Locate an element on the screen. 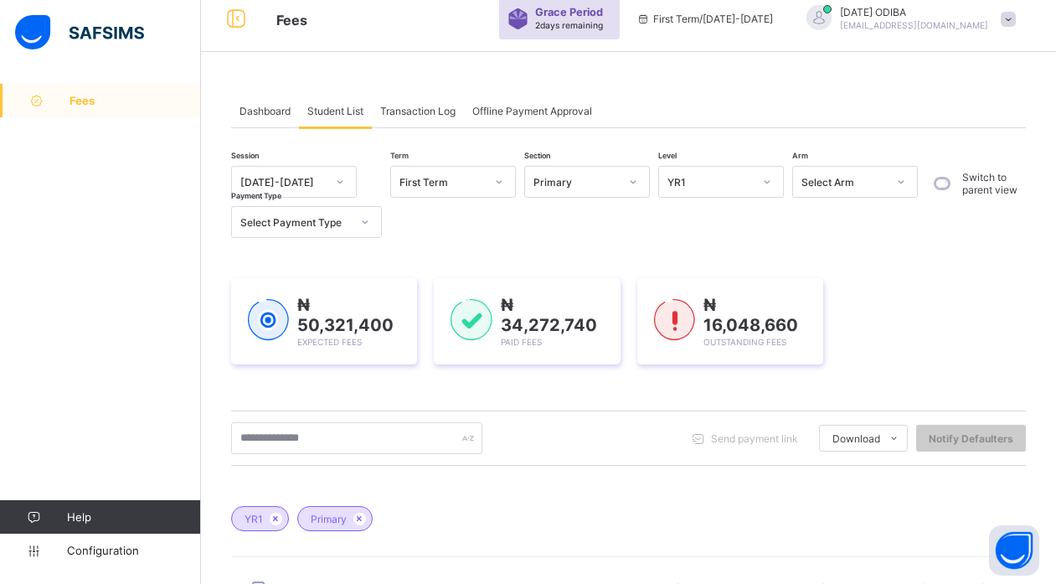 The width and height of the screenshot is (1056, 584). span: Grace Period is located at coordinates (568, 12).